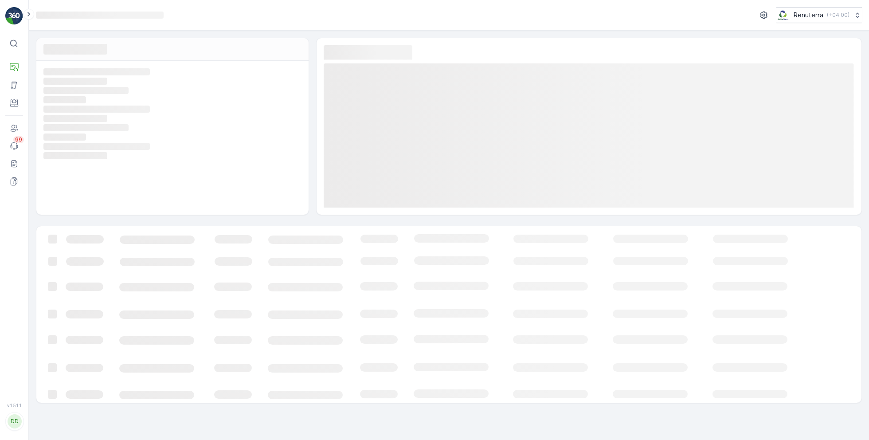 Image resolution: width=869 pixels, height=440 pixels. What do you see at coordinates (15, 421) in the screenshot?
I see `div: DD` at bounding box center [15, 421].